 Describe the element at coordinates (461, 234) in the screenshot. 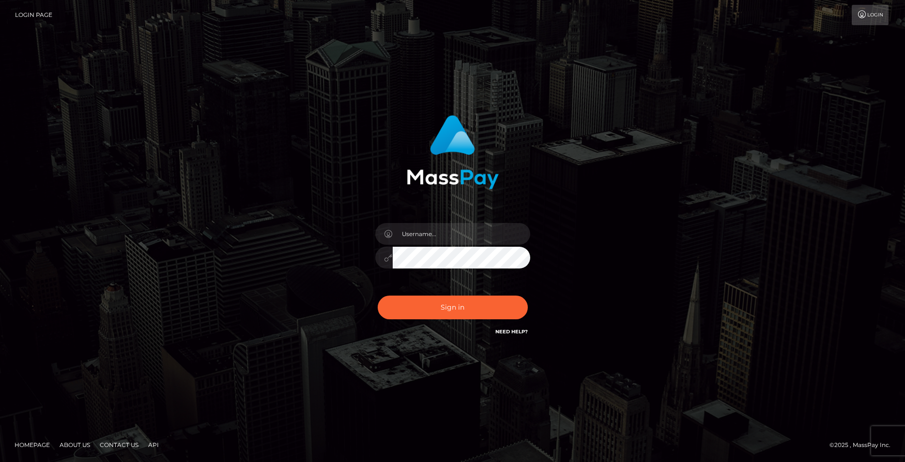

I see `input: Username...` at that location.